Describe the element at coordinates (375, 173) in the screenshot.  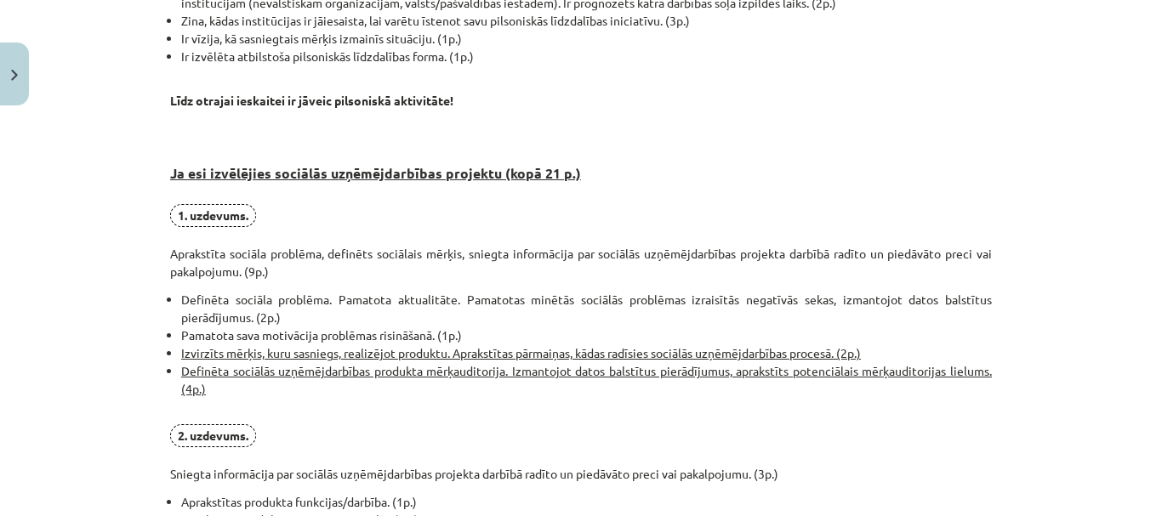
I see `strong: Ja esi izvēlējies sociālās uzņēmējdarbības projektu (kopā 21 p.)` at that location.